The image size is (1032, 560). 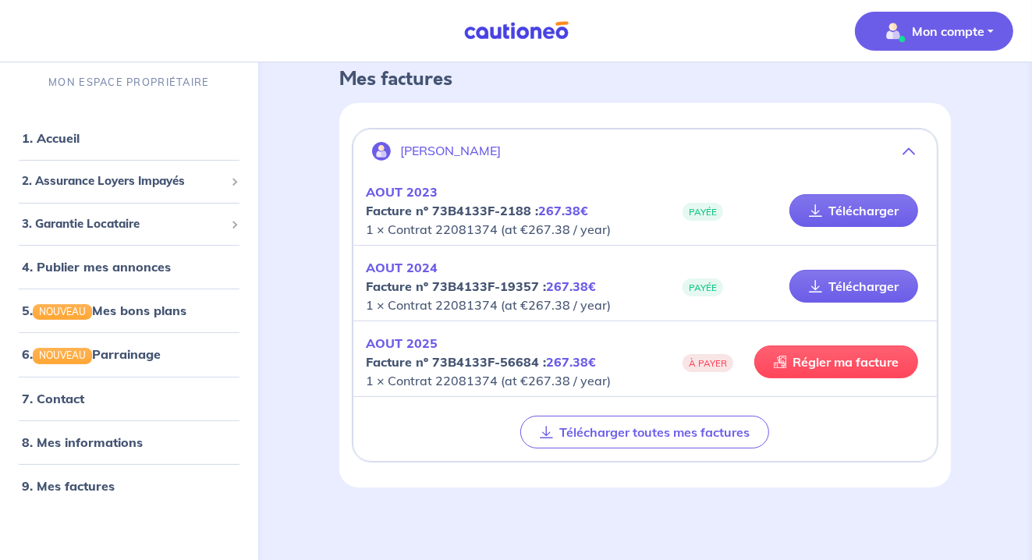 I want to click on img: illu_account.svg, so click(x=381, y=151).